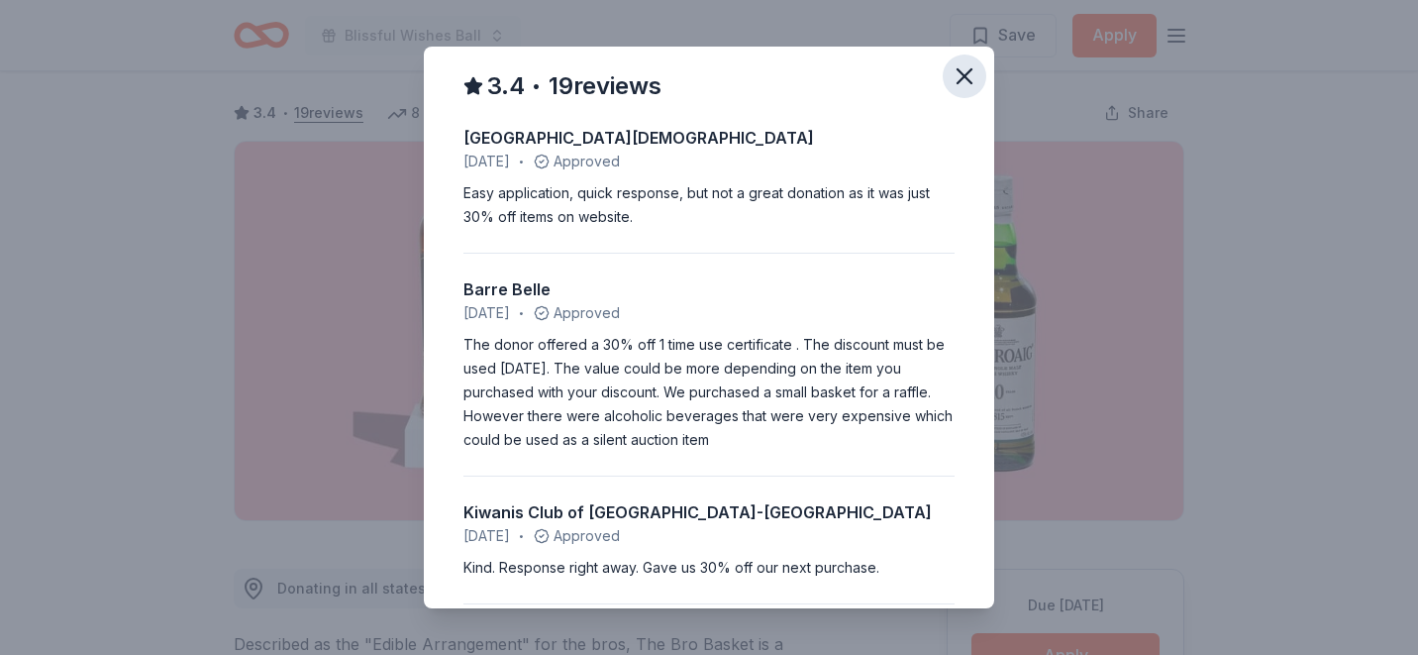 The height and width of the screenshot is (655, 1418). Describe the element at coordinates (709, 568) in the screenshot. I see `div: Kind. Response right away. Gave us 30% off our next purchase.` at that location.